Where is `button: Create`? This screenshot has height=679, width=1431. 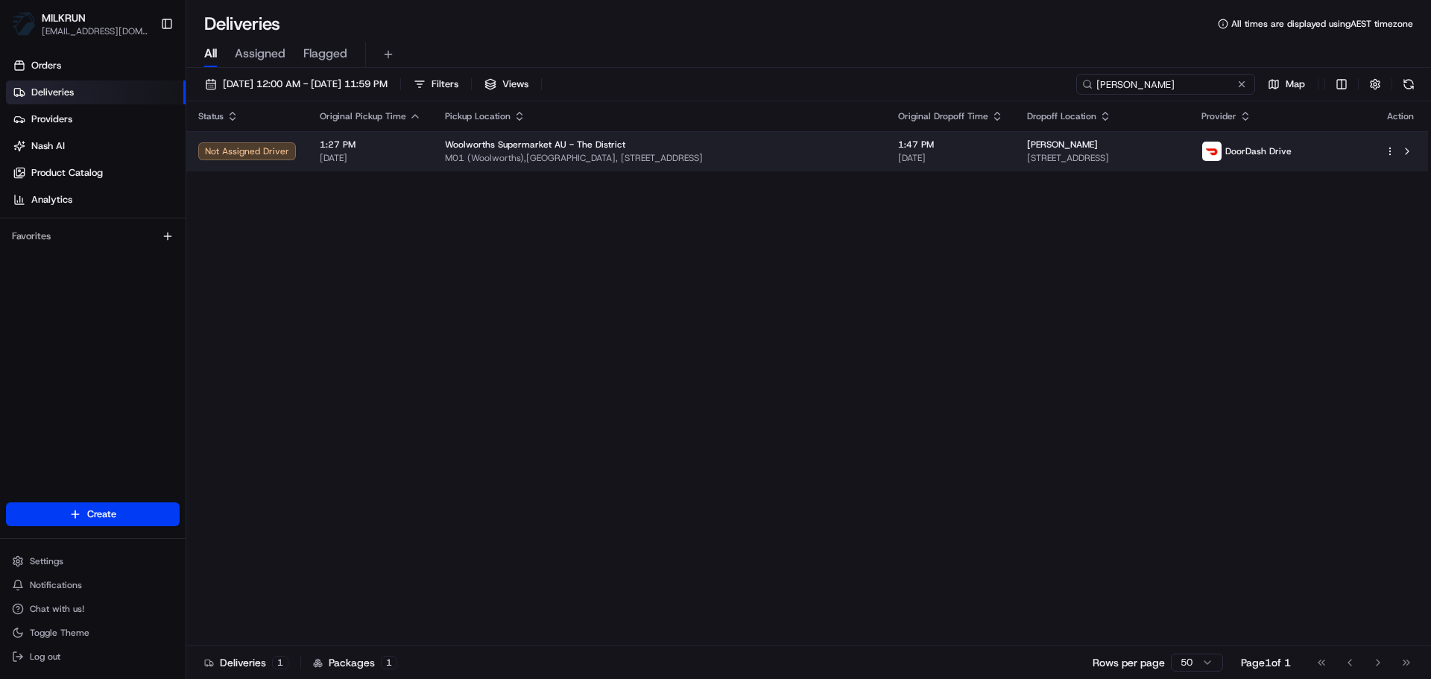 button: Create is located at coordinates (92, 514).